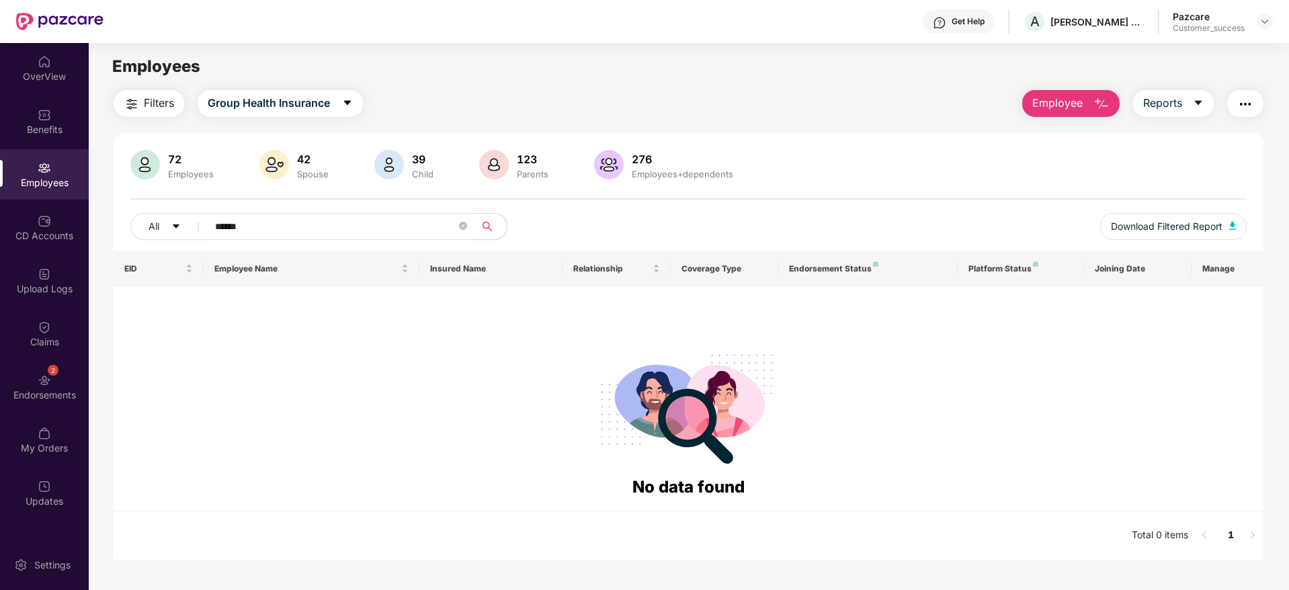  Describe the element at coordinates (60, 22) in the screenshot. I see `img: New Pazcare Logo` at that location.